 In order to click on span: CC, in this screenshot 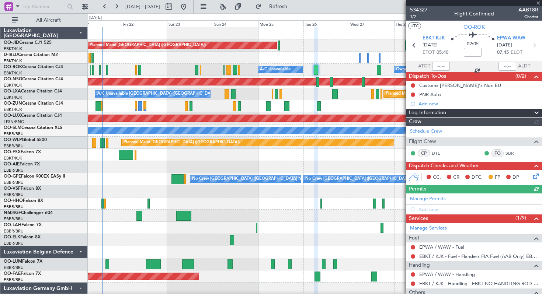, I will do `click(437, 178)`.